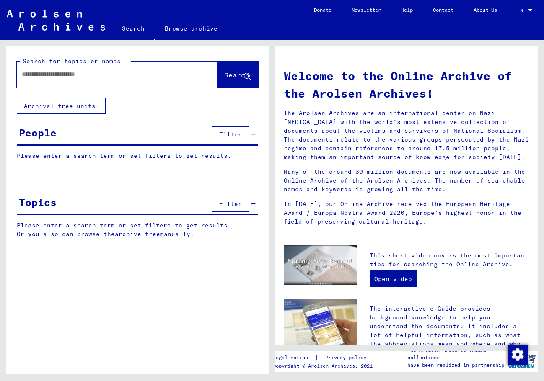  Describe the element at coordinates (456, 369) in the screenshot. I see `p: have been realized in partnership with` at that location.